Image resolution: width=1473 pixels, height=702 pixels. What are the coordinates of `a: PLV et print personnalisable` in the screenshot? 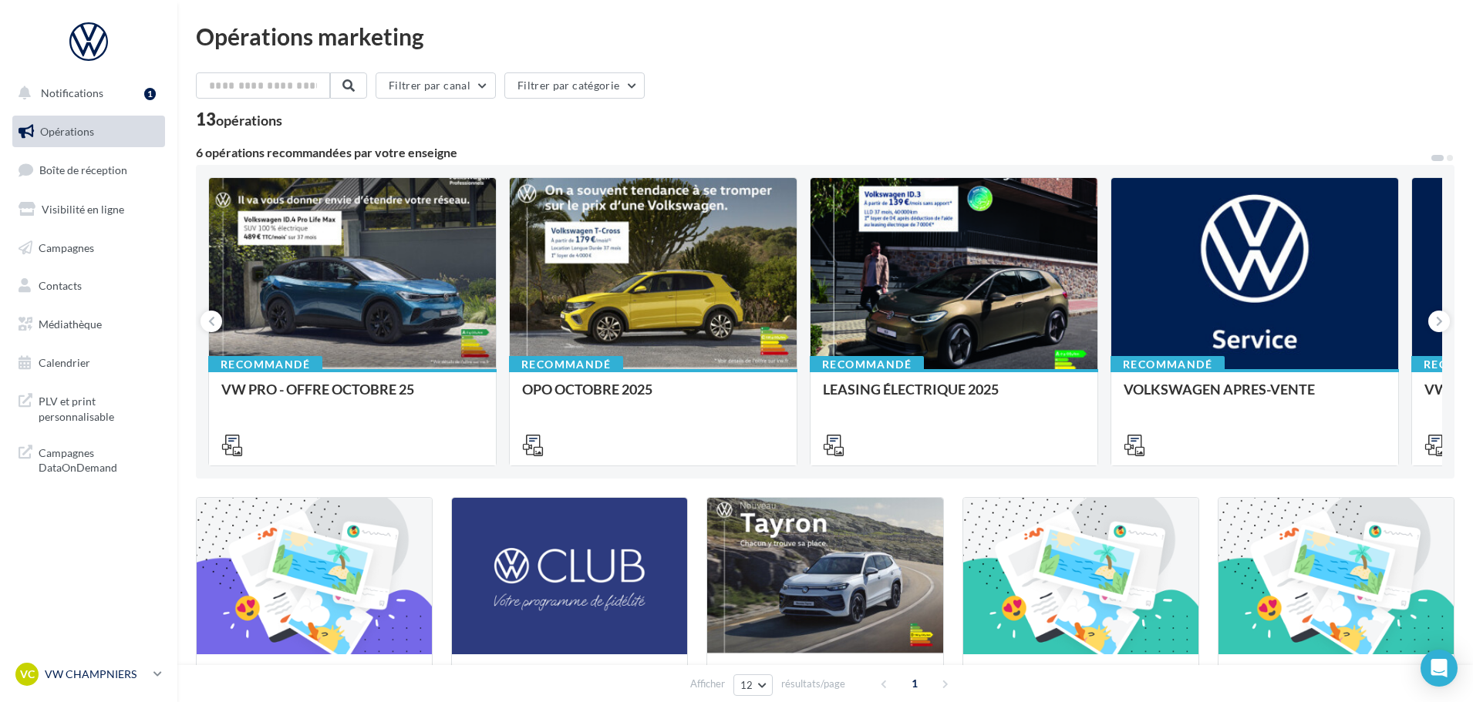 It's located at (89, 407).